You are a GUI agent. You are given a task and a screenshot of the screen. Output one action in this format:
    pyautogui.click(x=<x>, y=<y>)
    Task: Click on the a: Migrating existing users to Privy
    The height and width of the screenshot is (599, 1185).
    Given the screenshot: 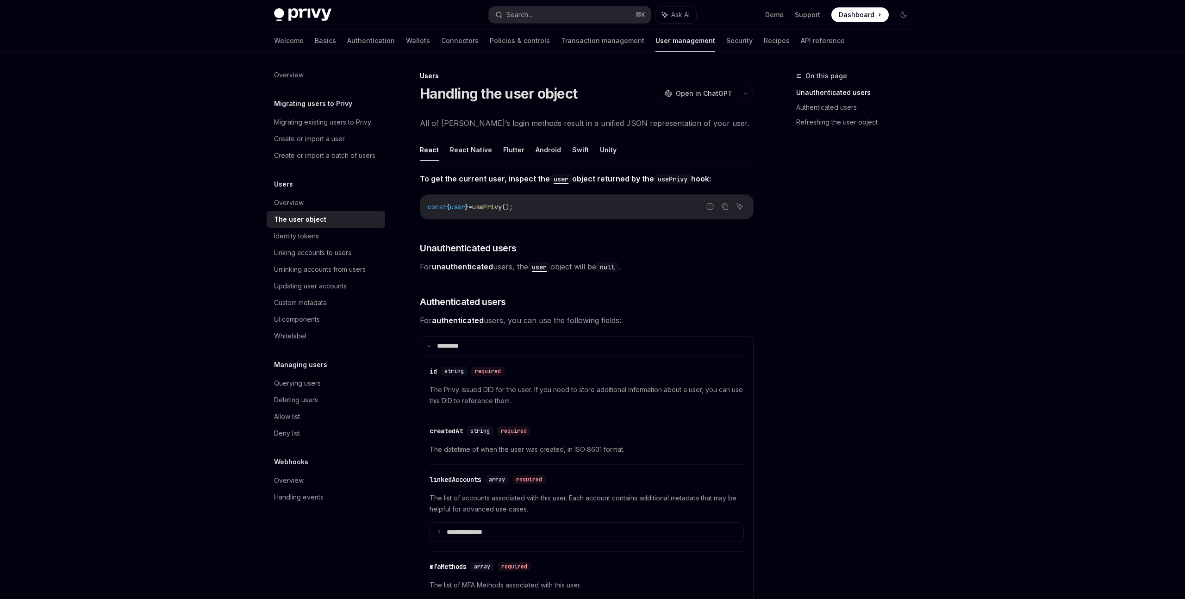 What is the action you would take?
    pyautogui.click(x=326, y=122)
    